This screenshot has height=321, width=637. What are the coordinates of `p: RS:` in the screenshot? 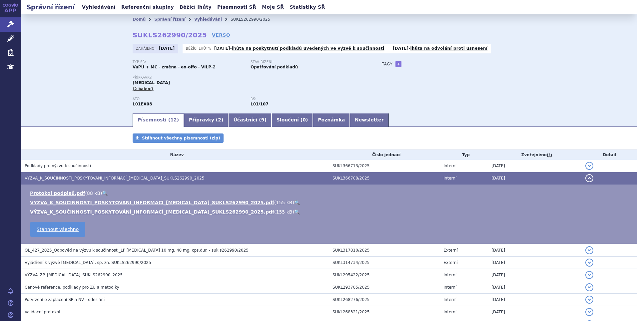 It's located at (306, 99).